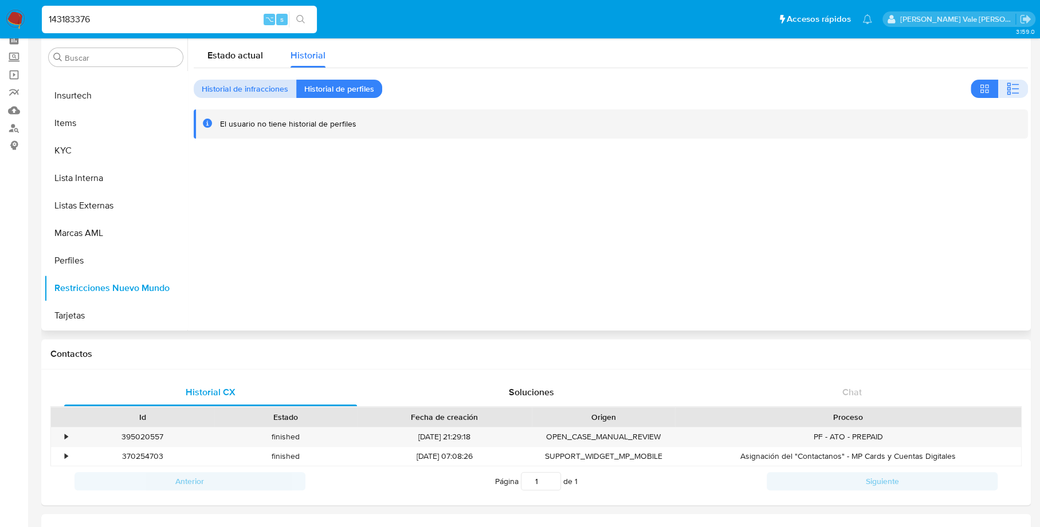 The width and height of the screenshot is (1040, 527). What do you see at coordinates (851, 392) in the screenshot?
I see `span: Chat` at bounding box center [851, 392].